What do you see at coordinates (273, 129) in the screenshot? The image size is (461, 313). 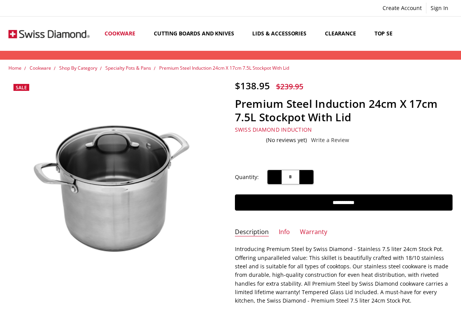 I see `span: Swiss Diamond Induction` at bounding box center [273, 129].